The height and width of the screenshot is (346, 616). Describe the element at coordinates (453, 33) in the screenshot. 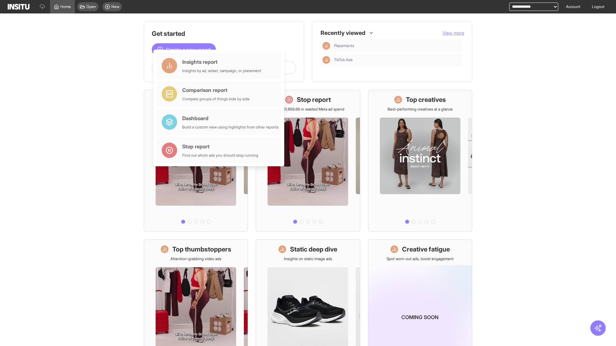

I see `span: View more` at that location.